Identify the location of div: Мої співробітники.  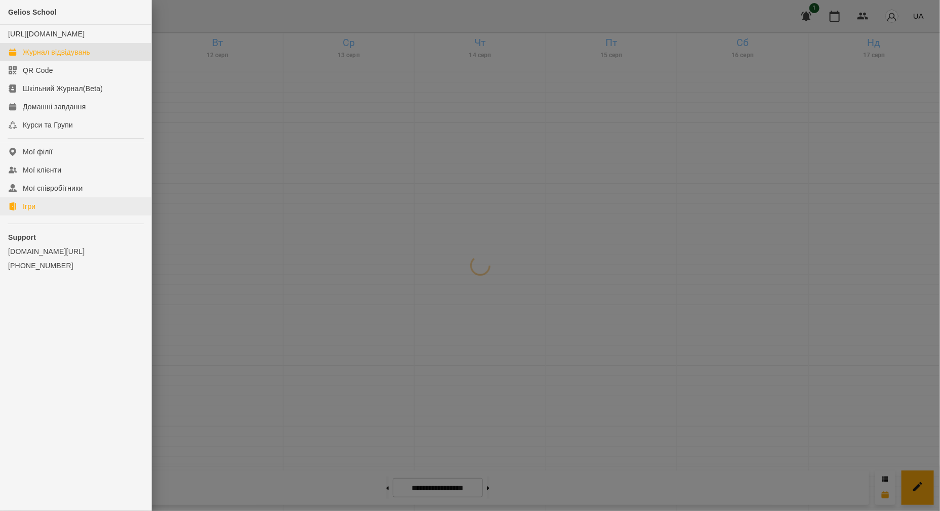
(53, 188).